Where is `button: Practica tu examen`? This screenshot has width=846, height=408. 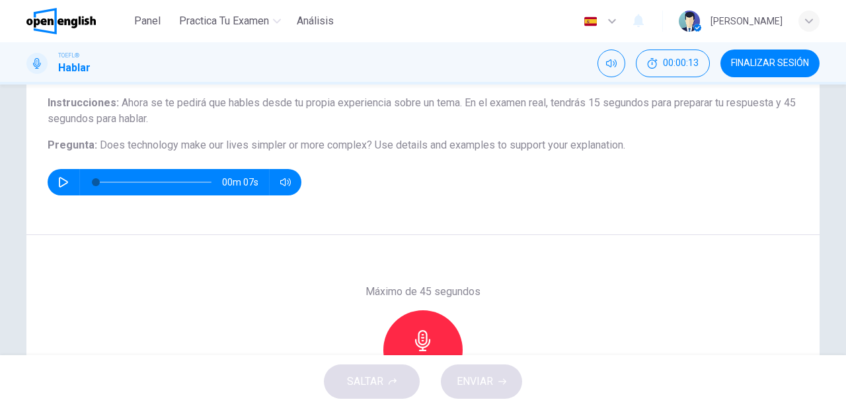
button: Practica tu examen is located at coordinates (230, 21).